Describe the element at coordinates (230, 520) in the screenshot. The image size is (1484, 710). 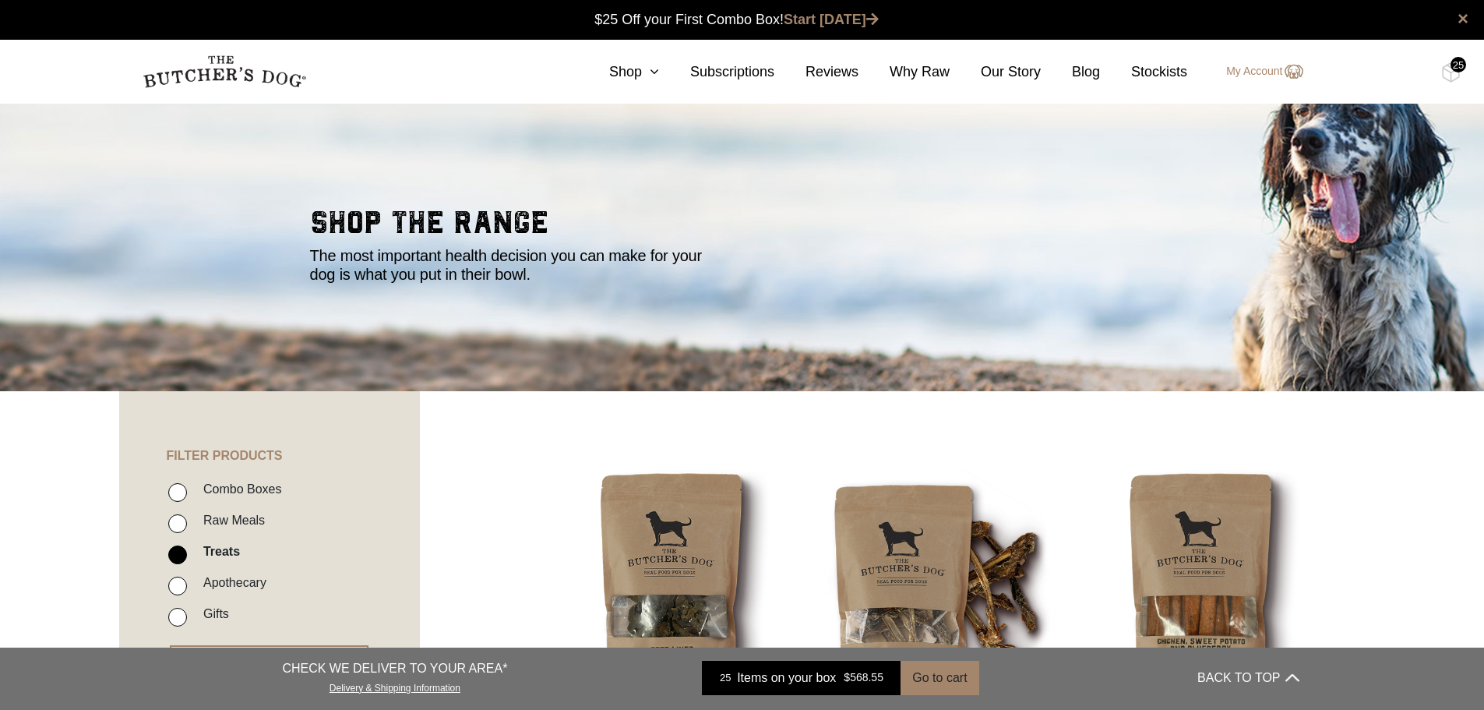
I see `label: Raw Meals` at that location.